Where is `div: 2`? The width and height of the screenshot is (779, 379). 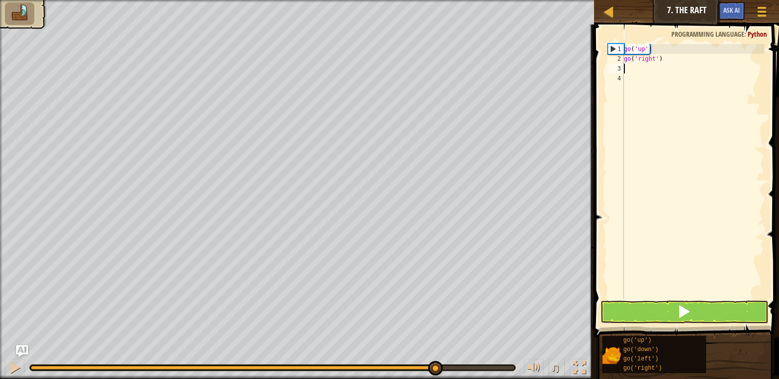 div: 2 is located at coordinates (616, 59).